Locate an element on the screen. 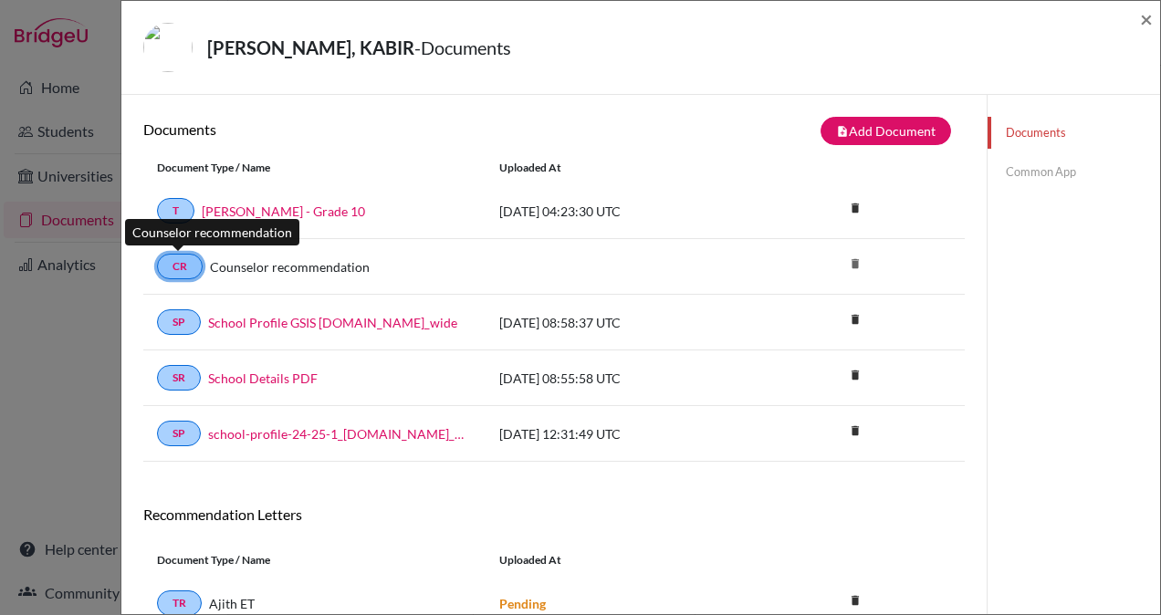 Image resolution: width=1161 pixels, height=615 pixels. a: Common App is located at coordinates (1073, 172).